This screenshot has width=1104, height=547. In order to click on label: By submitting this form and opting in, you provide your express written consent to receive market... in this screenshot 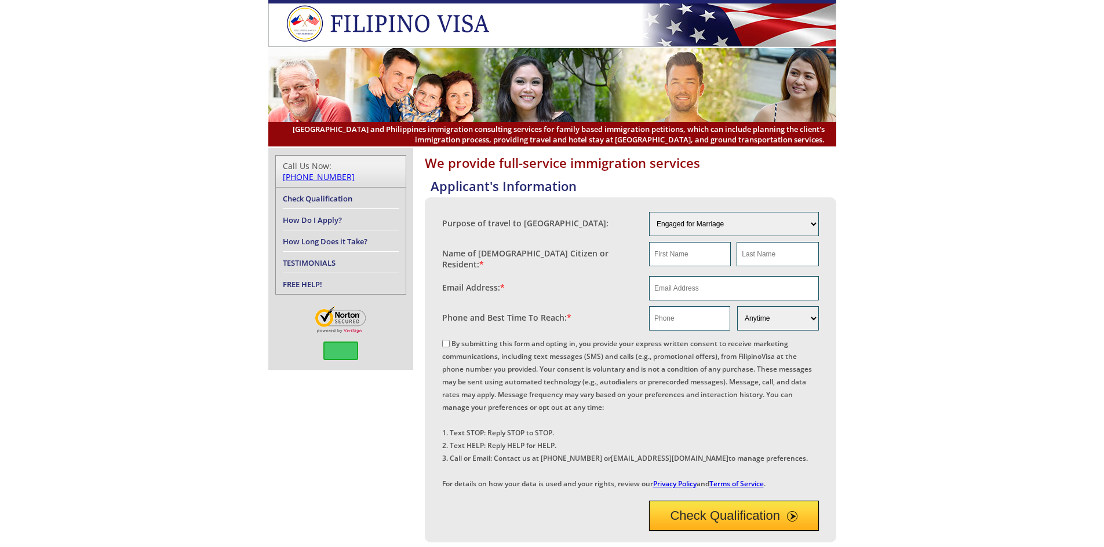, I will do `click(627, 414)`.